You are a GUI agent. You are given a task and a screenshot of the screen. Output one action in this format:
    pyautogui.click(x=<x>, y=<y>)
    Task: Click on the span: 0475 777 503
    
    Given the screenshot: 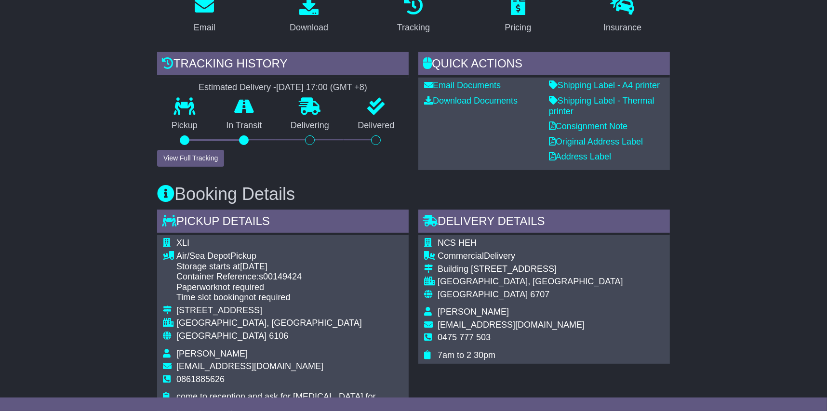 What is the action you would take?
    pyautogui.click(x=464, y=338)
    